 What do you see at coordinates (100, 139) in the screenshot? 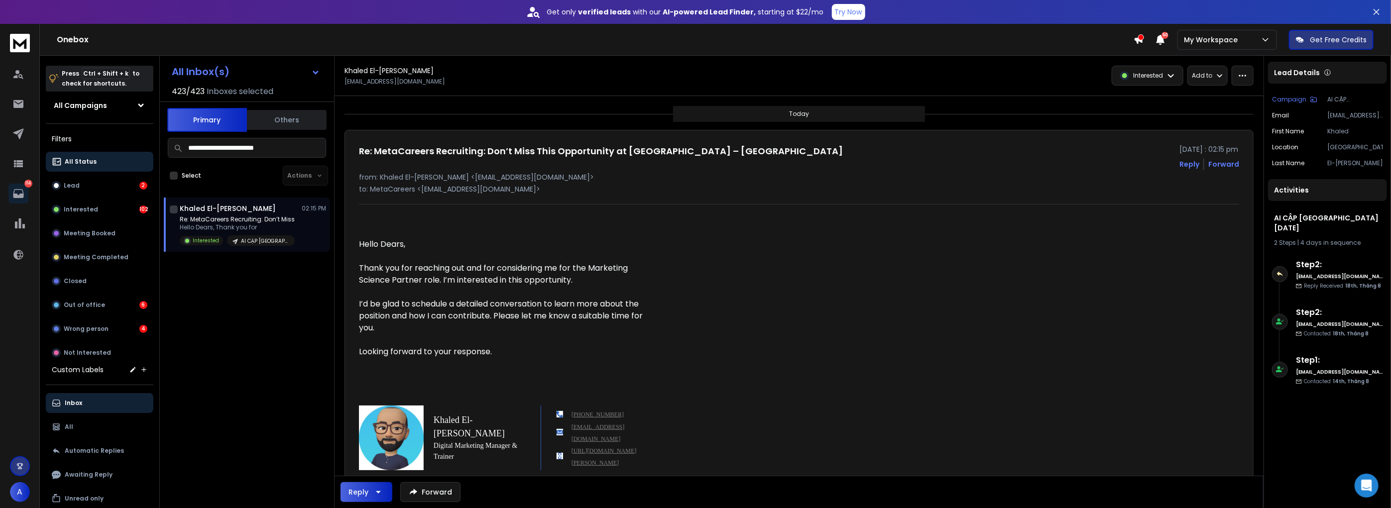
I see `h3: Filters` at bounding box center [100, 139].